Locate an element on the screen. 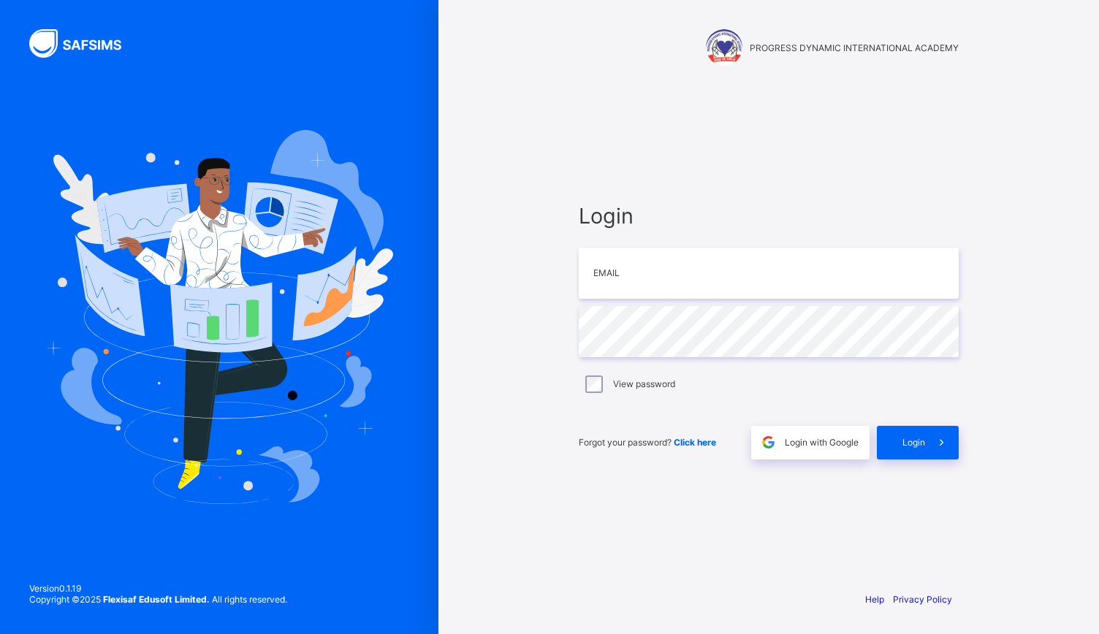 This screenshot has width=1099, height=634. img: Hero Image is located at coordinates (219, 317).